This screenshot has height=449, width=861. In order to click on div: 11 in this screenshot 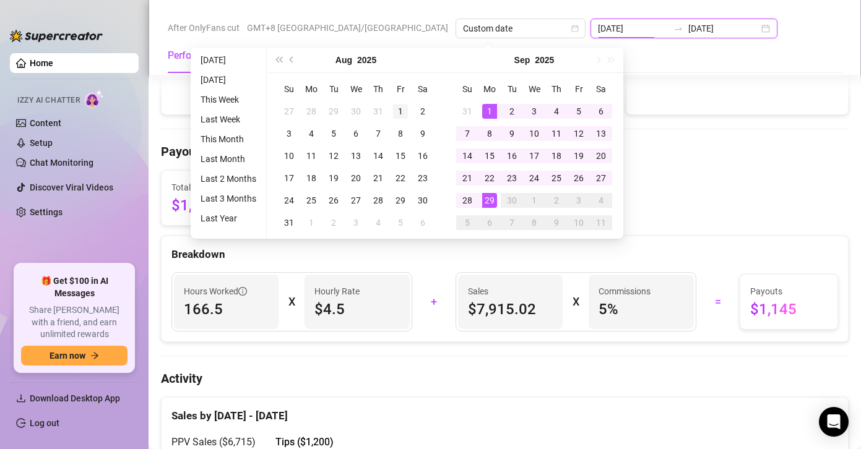, I will do `click(311, 156)`.